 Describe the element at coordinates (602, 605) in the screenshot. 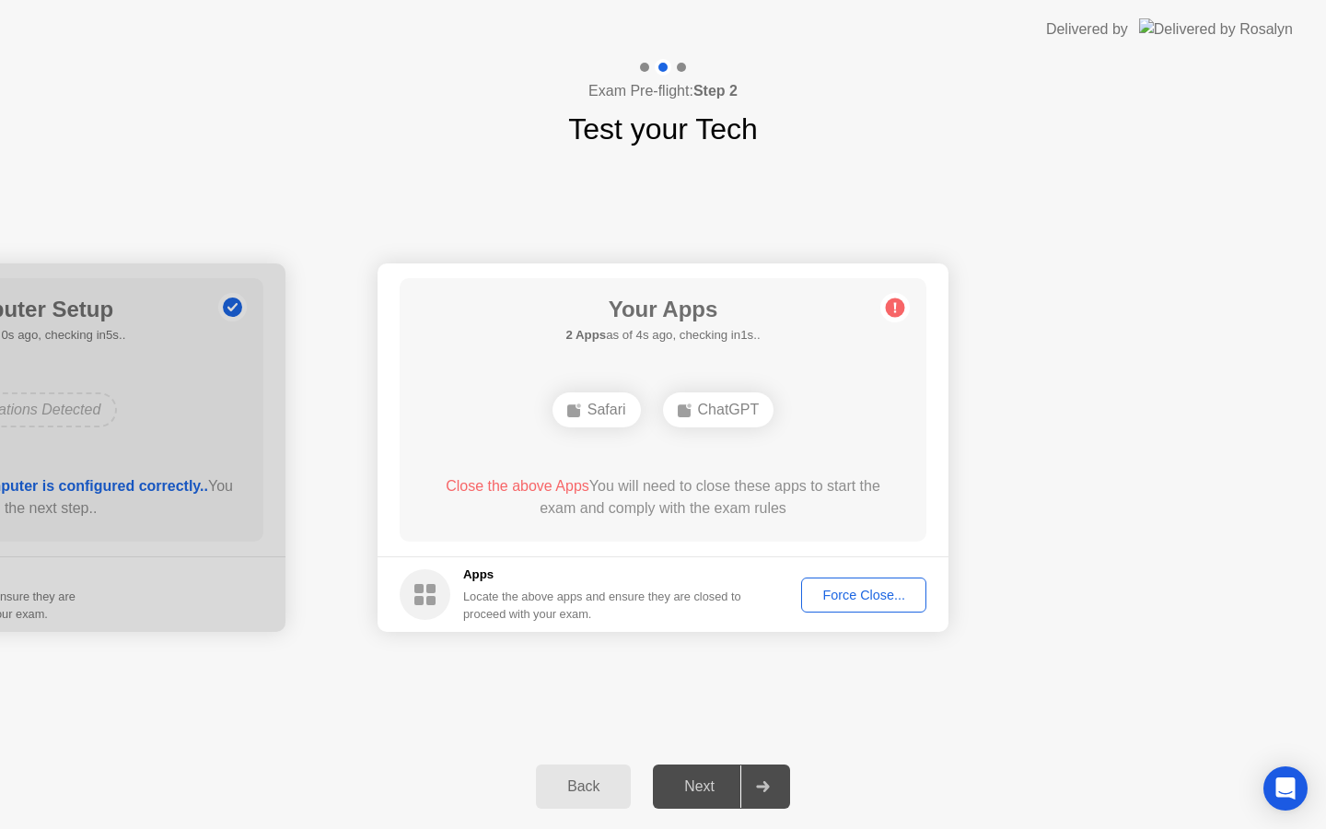

I see `div: Locate the above apps and ensure they are closed to proceed with your exam.` at that location.